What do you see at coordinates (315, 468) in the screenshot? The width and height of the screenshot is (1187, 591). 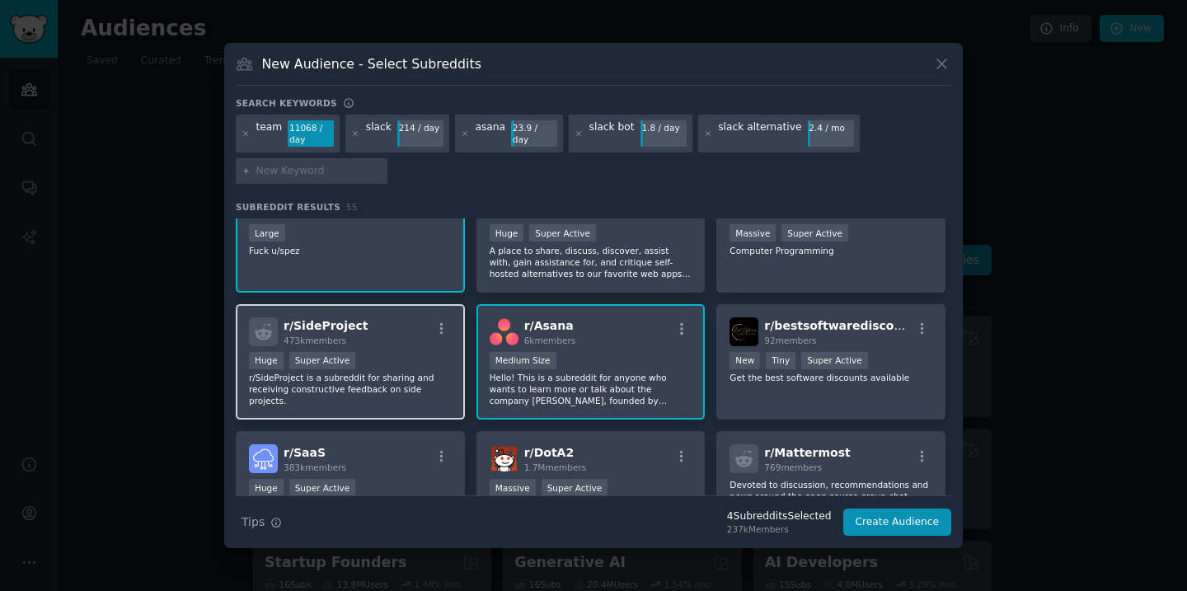 I see `span: 383k members` at bounding box center [315, 468].